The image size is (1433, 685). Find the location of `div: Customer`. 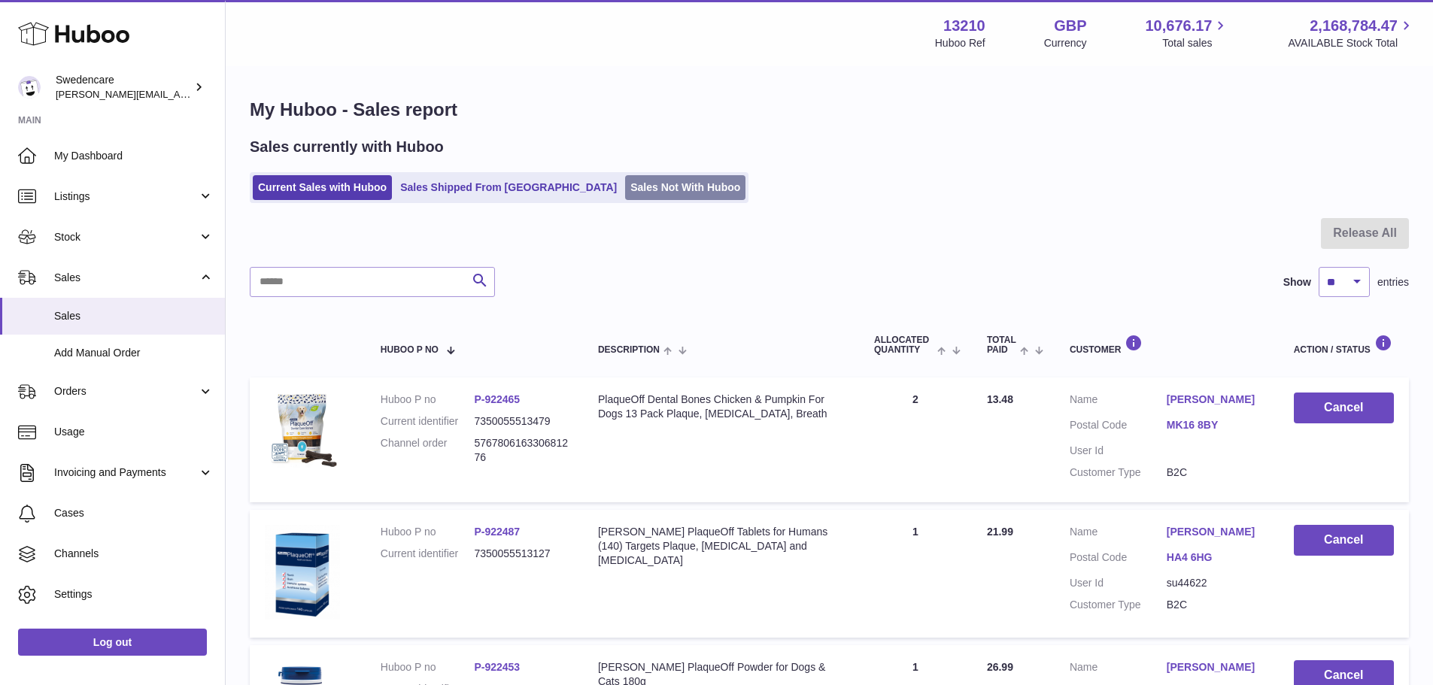

div: Customer is located at coordinates (1167, 345).